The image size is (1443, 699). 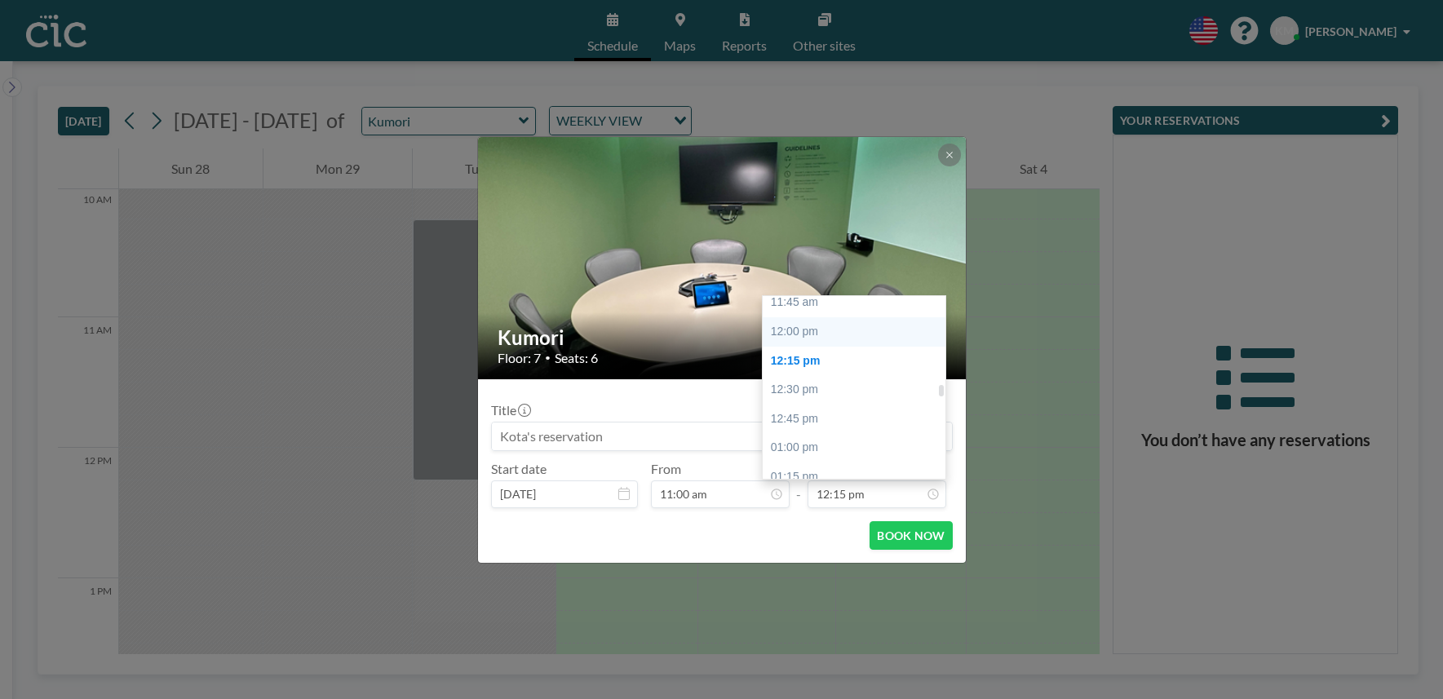 I want to click on div: 12:15 pm, so click(x=854, y=361).